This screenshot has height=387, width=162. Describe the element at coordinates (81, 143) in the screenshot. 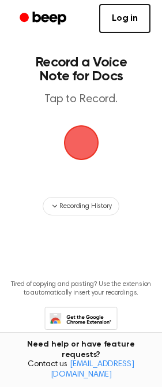

I see `img: Beep Logo` at that location.